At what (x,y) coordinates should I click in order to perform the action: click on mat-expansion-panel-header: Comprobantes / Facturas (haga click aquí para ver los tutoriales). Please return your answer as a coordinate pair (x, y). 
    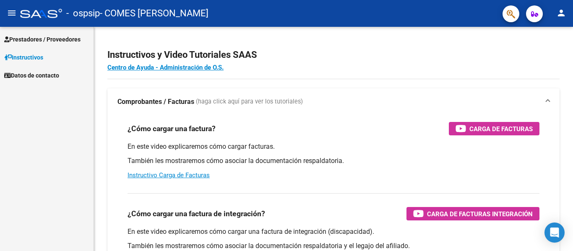
    Looking at the image, I should click on (333, 102).